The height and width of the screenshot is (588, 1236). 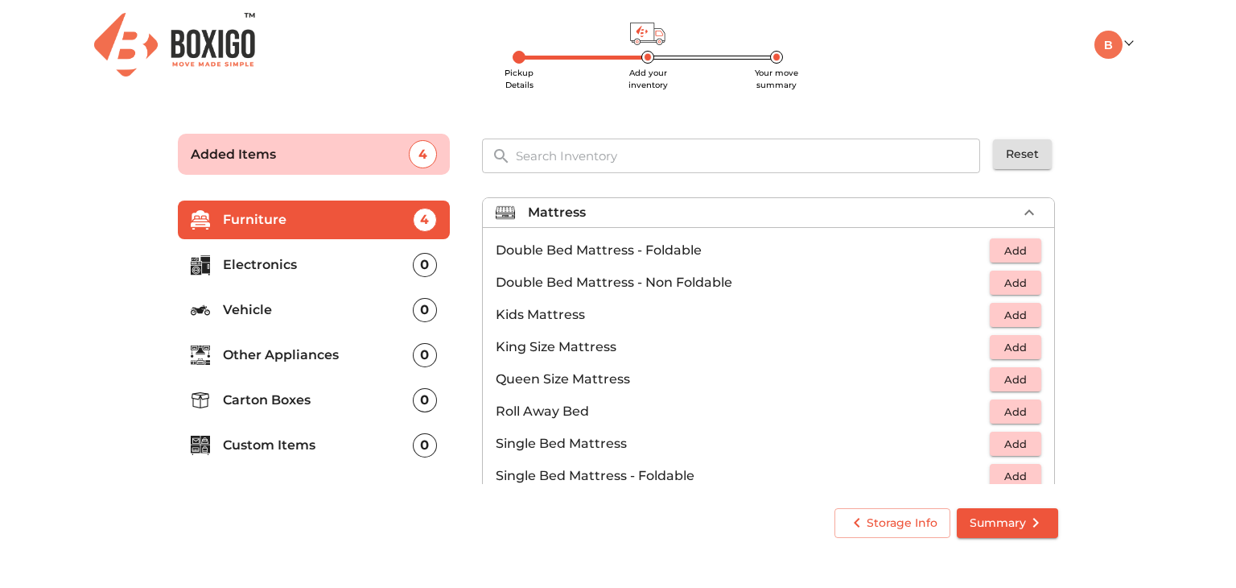 What do you see at coordinates (318, 355) in the screenshot?
I see `p: Other Appliances` at bounding box center [318, 355].